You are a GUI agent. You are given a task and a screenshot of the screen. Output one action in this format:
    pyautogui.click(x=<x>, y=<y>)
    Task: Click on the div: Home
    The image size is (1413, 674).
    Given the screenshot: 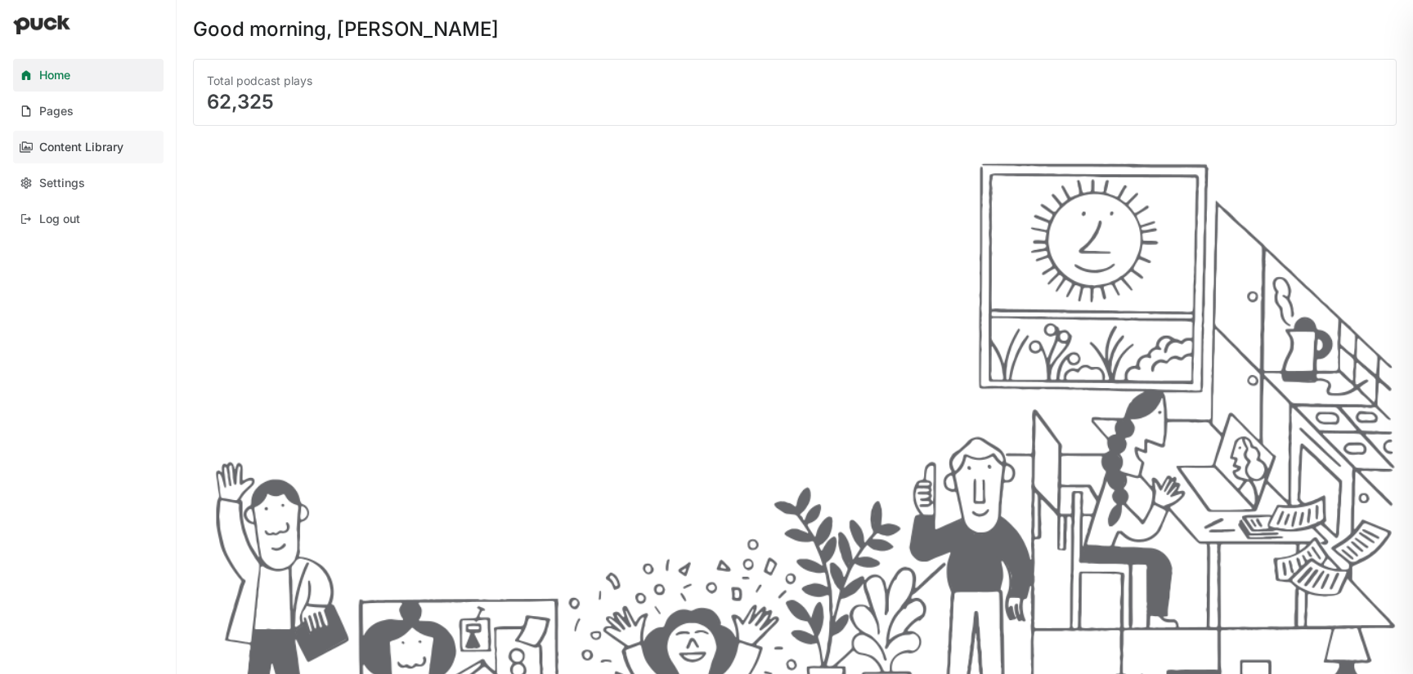 What is the action you would take?
    pyautogui.click(x=55, y=75)
    